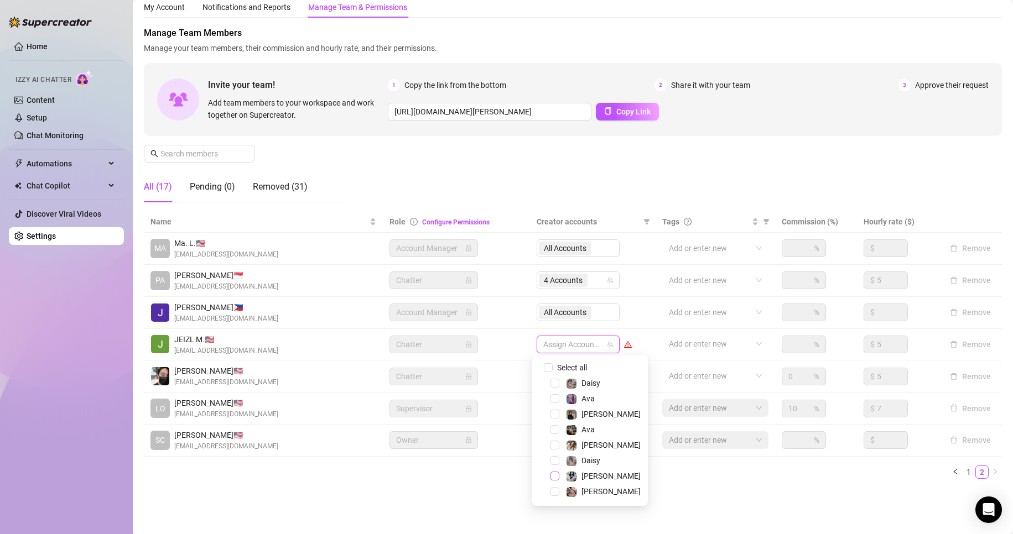 The image size is (1013, 534). I want to click on li: 2, so click(982, 472).